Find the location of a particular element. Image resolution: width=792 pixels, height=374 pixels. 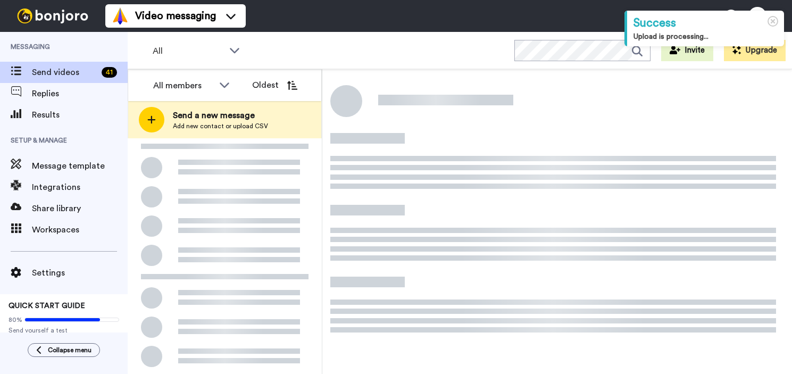

span: All is located at coordinates (188, 51).